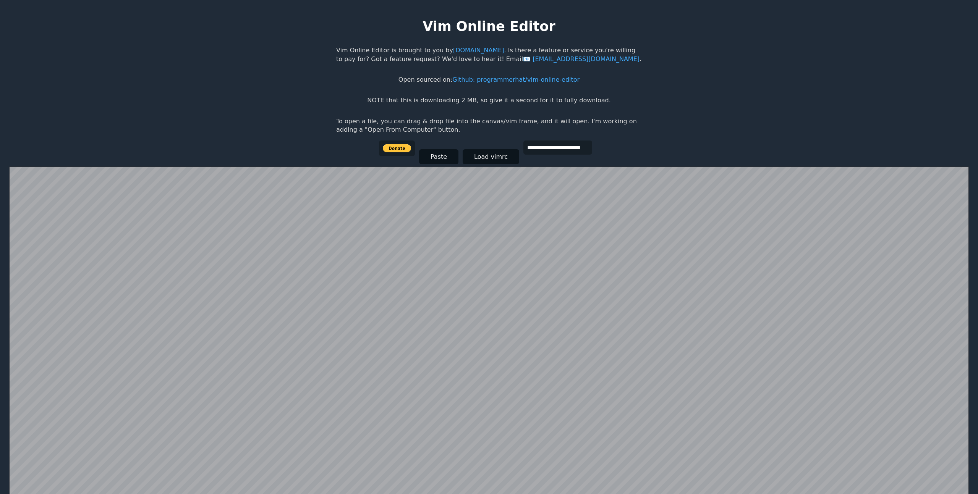  I want to click on p: Open sourced on:, so click(489, 80).